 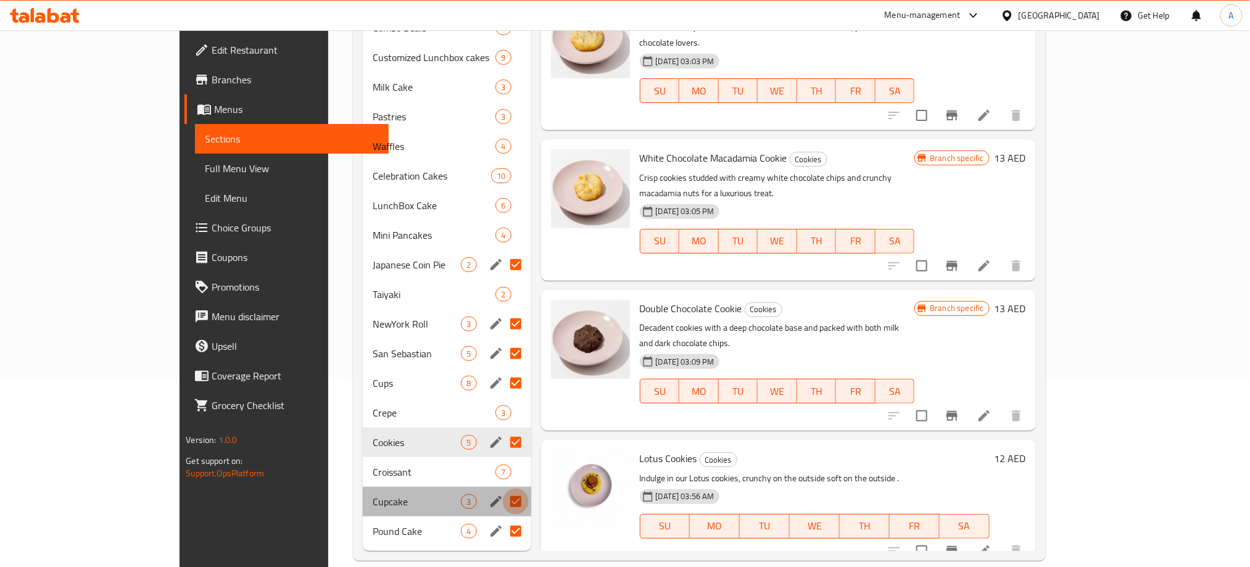 What do you see at coordinates (447, 502) in the screenshot?
I see `div: Cupcake3edit` at bounding box center [447, 502].